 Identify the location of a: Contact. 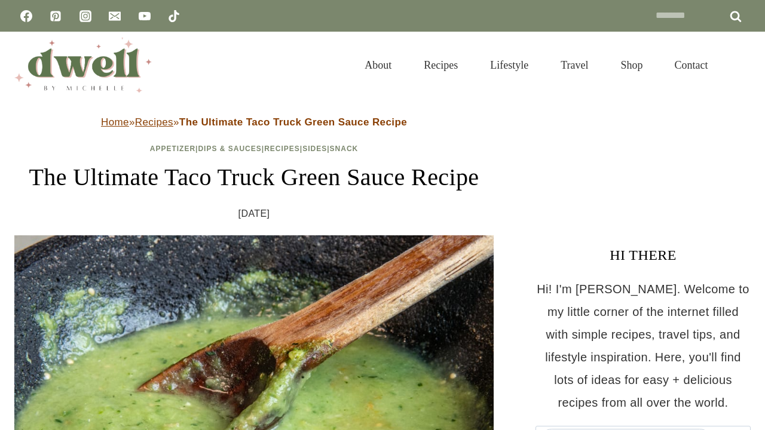
(691, 65).